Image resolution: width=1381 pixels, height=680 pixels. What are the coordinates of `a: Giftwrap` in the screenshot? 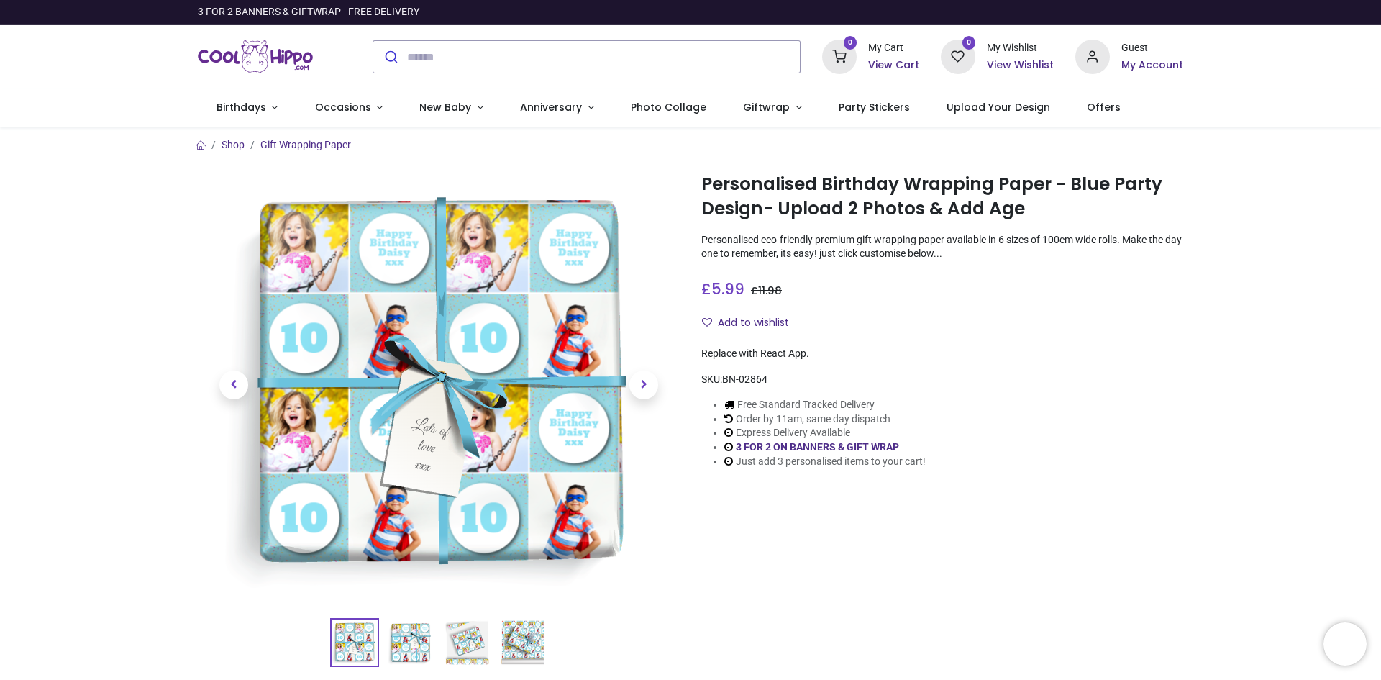 It's located at (772, 108).